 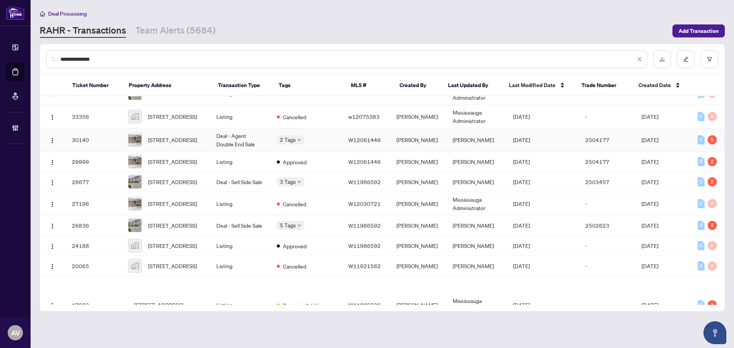 I want to click on span: Deal Processing, so click(x=67, y=14).